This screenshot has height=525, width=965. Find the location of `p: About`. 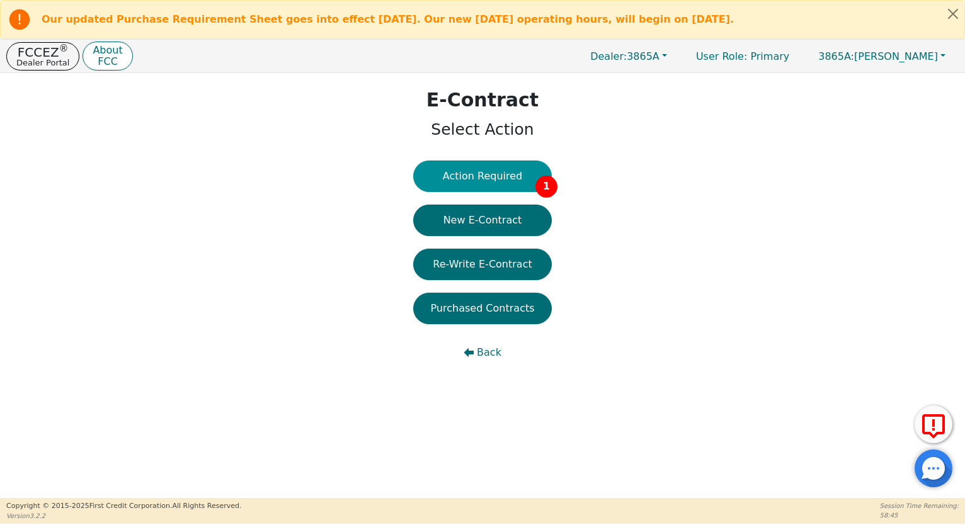

p: About is located at coordinates (107, 50).